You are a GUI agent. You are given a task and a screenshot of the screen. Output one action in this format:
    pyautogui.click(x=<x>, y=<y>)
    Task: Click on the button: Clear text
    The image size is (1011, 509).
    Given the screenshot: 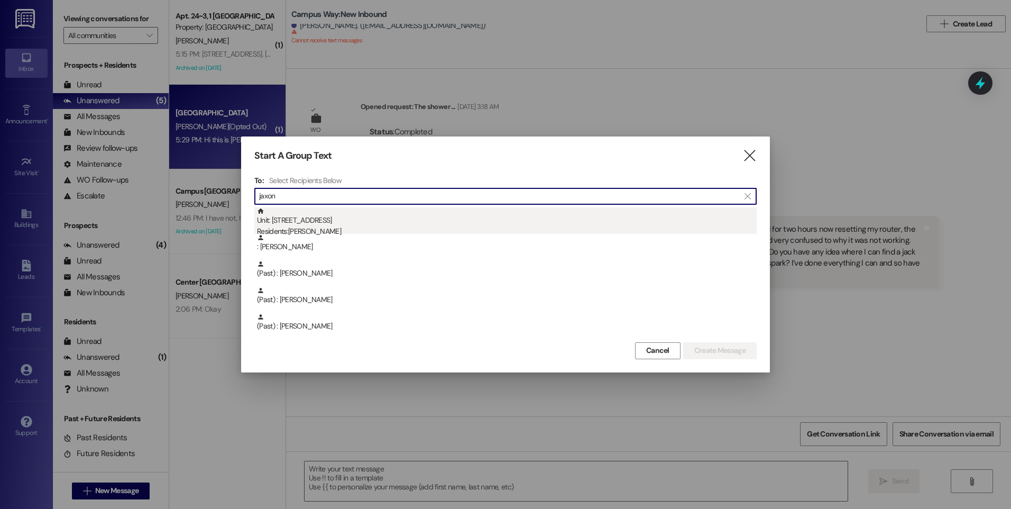 What is the action you would take?
    pyautogui.click(x=748, y=196)
    